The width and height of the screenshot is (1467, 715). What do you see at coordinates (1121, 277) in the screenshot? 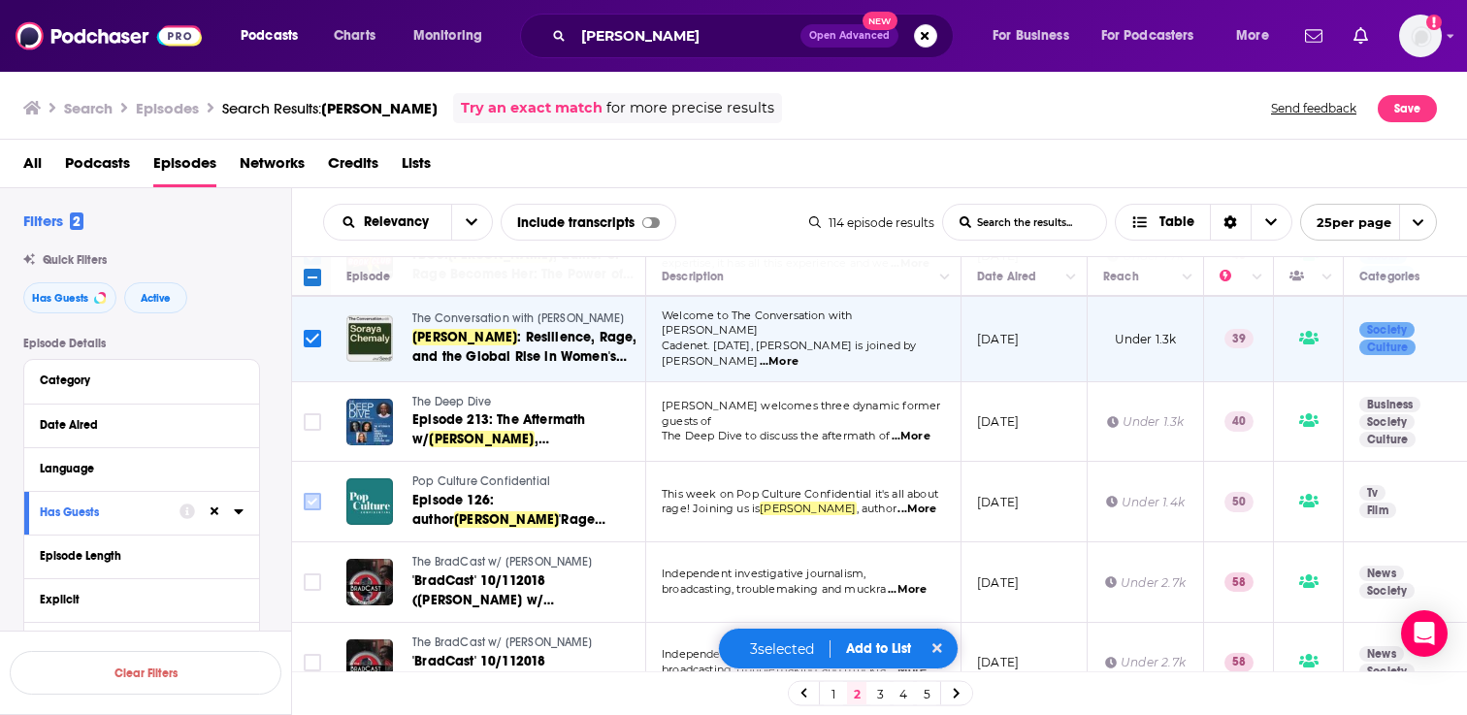
I see `div: Reach` at bounding box center [1121, 277].